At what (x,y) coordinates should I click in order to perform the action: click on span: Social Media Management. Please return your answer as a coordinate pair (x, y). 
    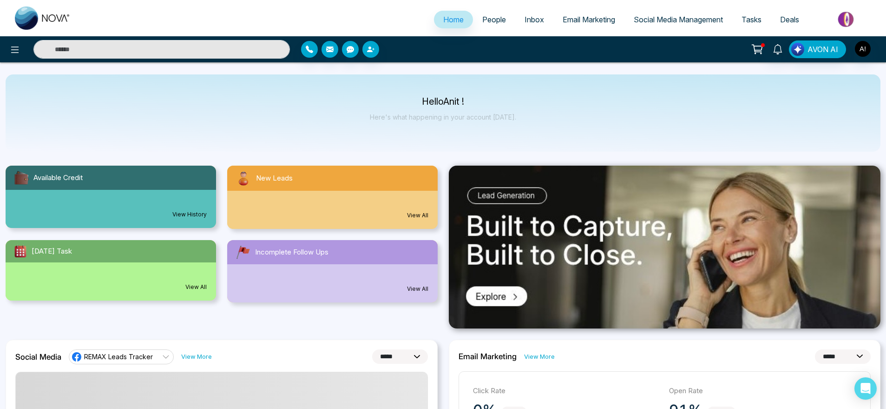
    Looking at the image, I should click on (679, 20).